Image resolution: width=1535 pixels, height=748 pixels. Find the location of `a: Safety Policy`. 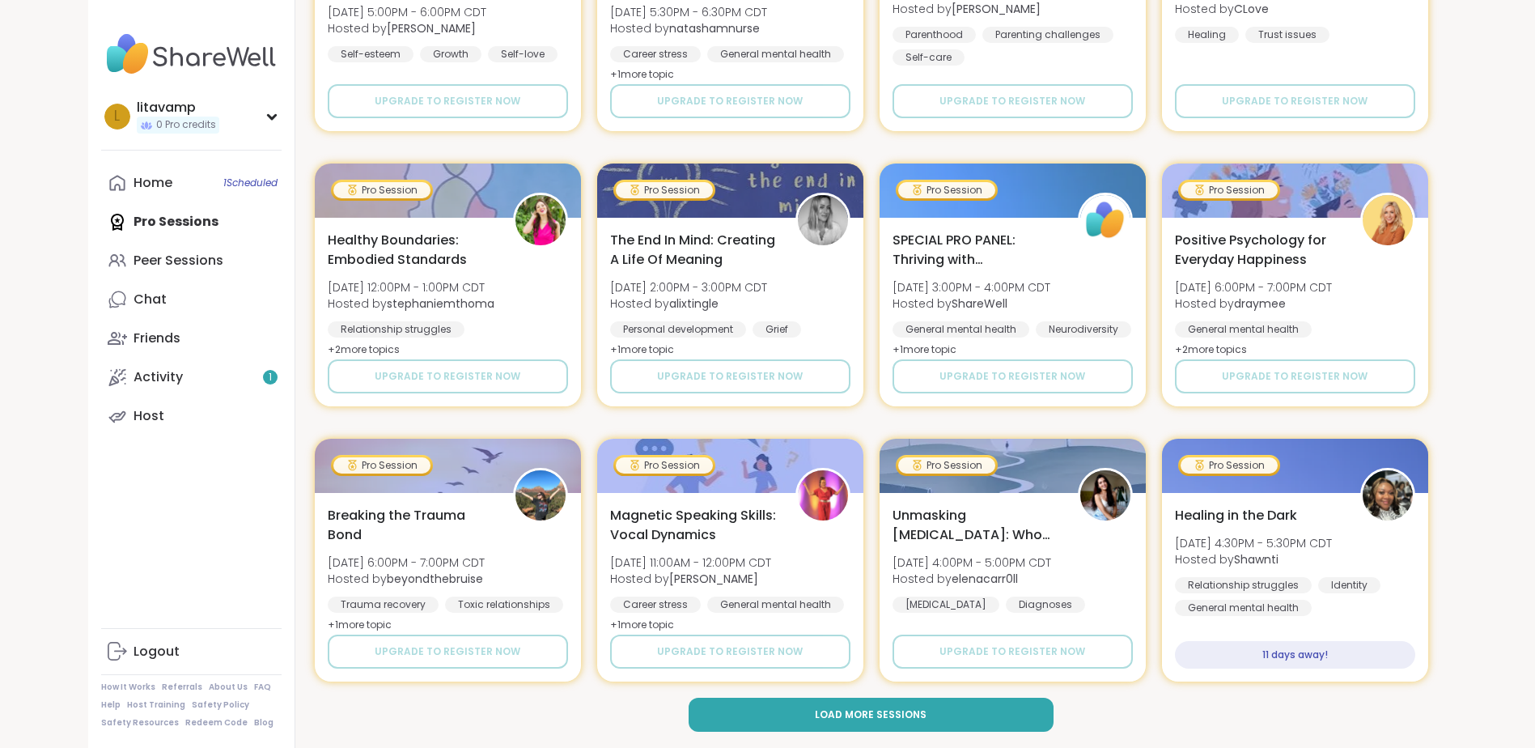

a: Safety Policy is located at coordinates (220, 705).